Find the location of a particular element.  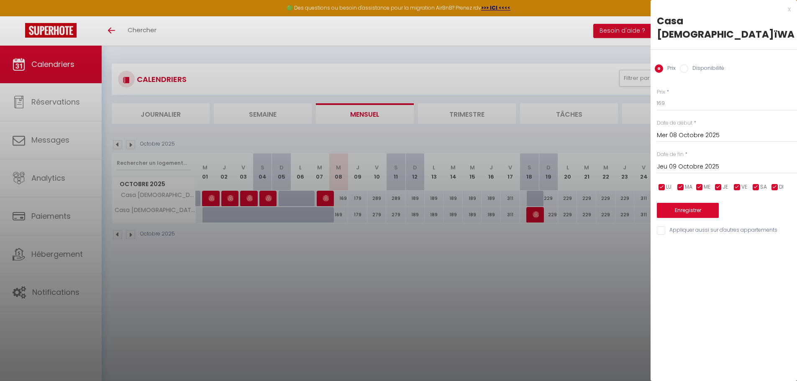

span: VE is located at coordinates (744, 187).